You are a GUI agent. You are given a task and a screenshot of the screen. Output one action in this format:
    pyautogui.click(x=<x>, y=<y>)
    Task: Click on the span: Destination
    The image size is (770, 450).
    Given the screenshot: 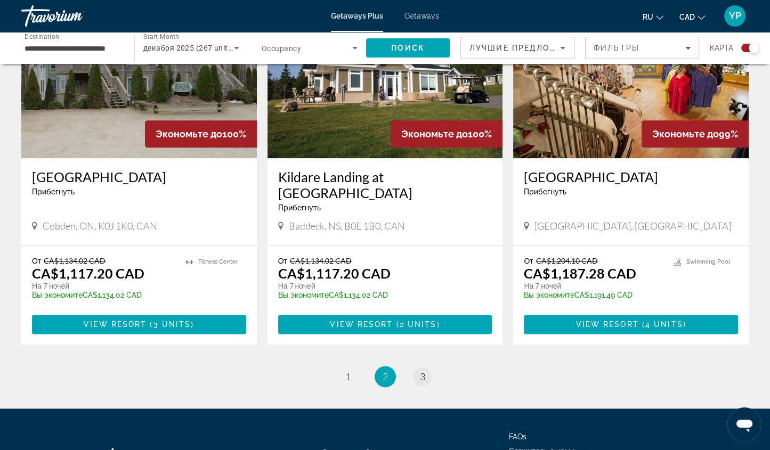 What is the action you would take?
    pyautogui.click(x=42, y=36)
    